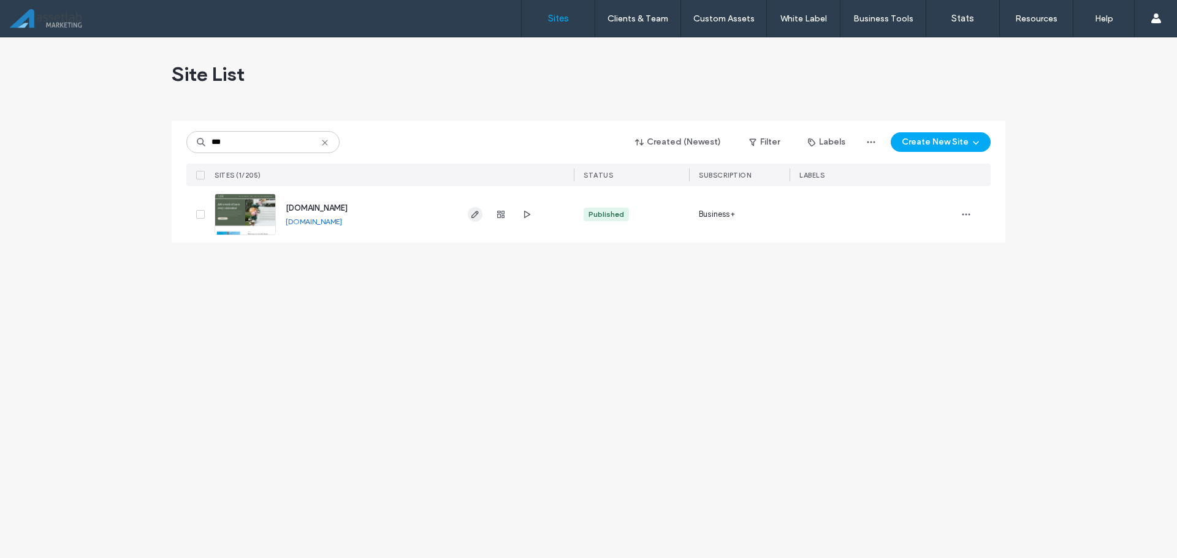 This screenshot has height=558, width=1177. I want to click on span: LABELS, so click(812, 175).